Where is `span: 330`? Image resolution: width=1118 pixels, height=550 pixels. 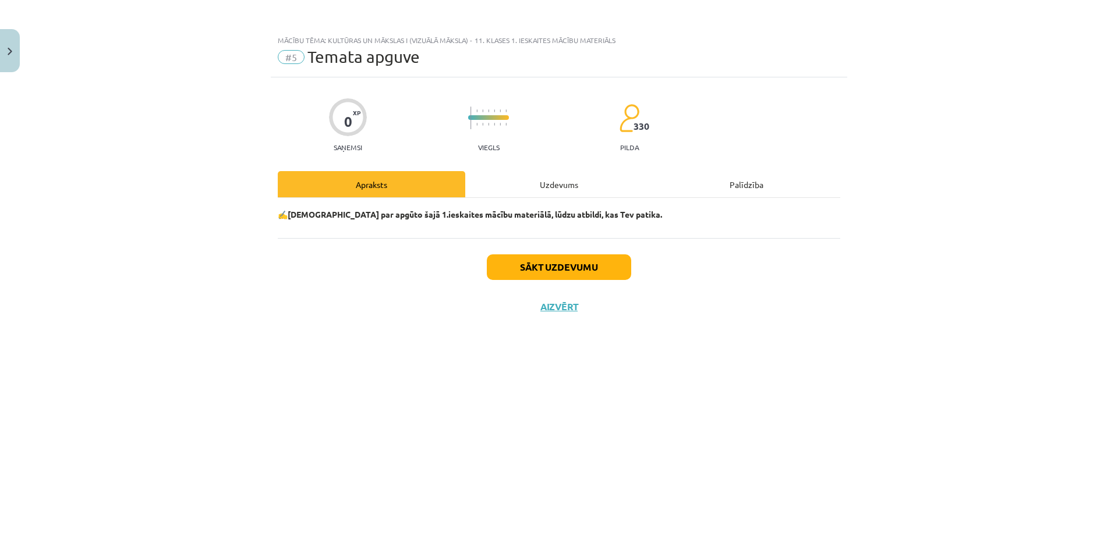 span: 330 is located at coordinates (641, 126).